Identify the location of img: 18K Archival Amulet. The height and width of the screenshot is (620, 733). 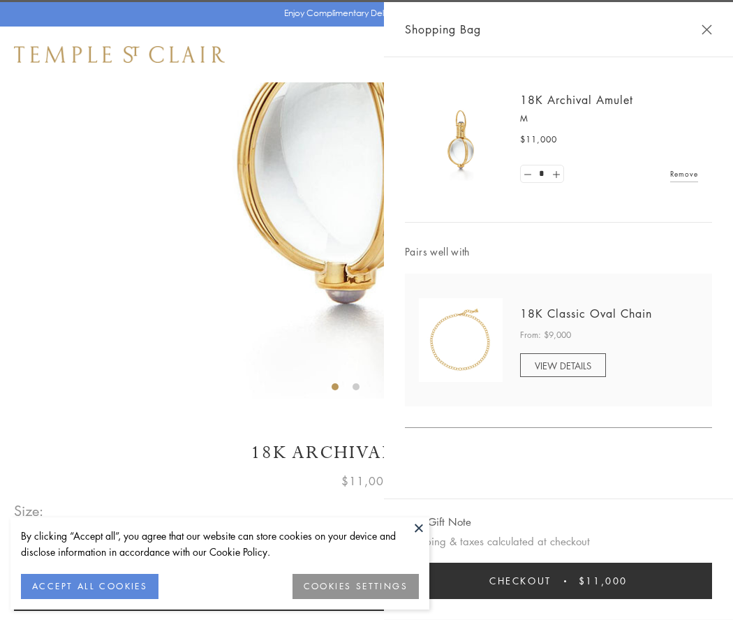
(461, 140).